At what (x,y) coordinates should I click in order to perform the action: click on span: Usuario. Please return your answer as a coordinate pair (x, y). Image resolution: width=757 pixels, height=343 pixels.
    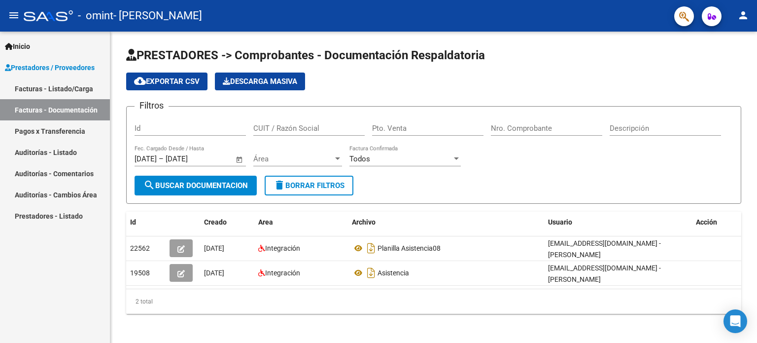
    Looking at the image, I should click on (560, 222).